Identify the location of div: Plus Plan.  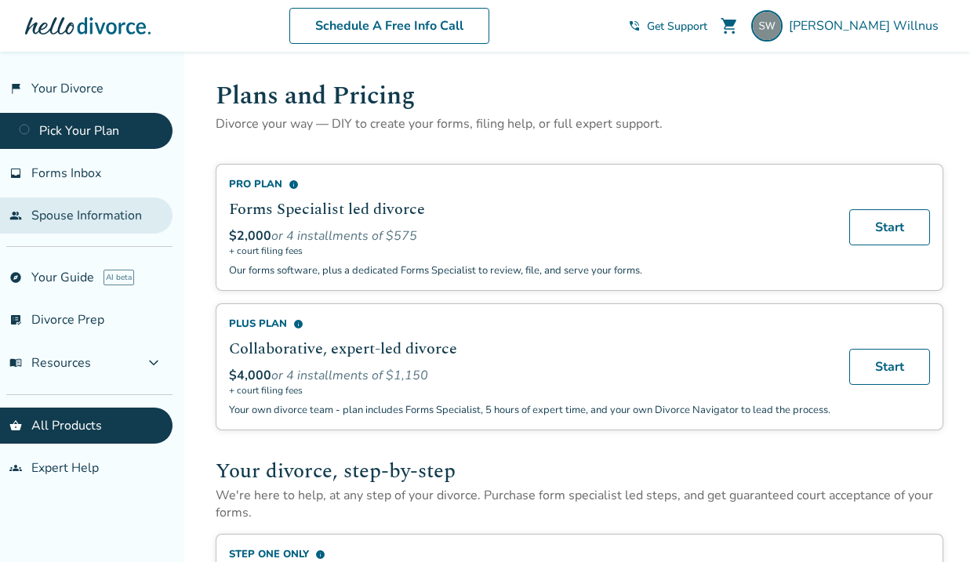
(529, 324).